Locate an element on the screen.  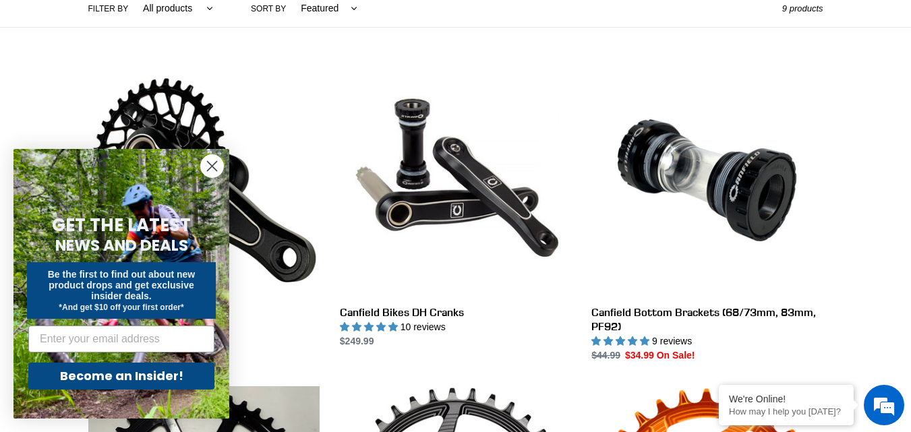
p: How may I help you today? is located at coordinates (786, 411).